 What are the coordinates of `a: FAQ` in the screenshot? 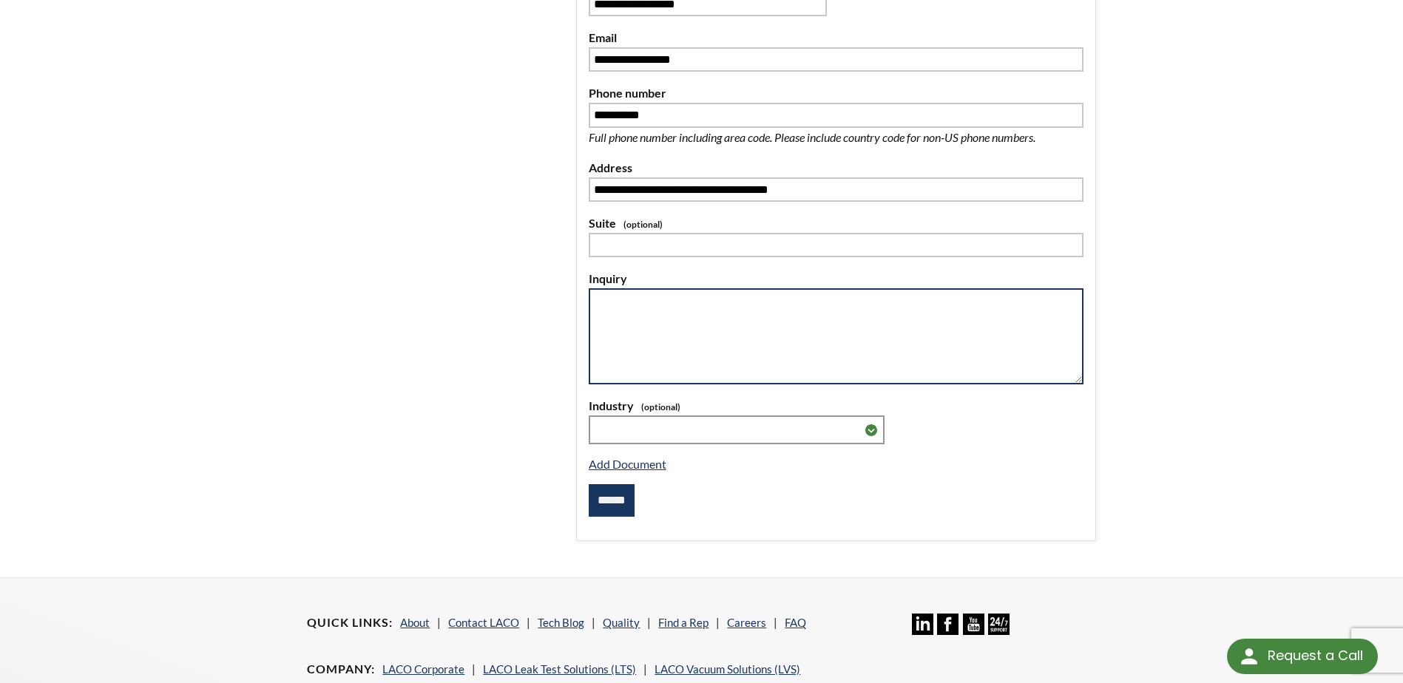 It's located at (795, 623).